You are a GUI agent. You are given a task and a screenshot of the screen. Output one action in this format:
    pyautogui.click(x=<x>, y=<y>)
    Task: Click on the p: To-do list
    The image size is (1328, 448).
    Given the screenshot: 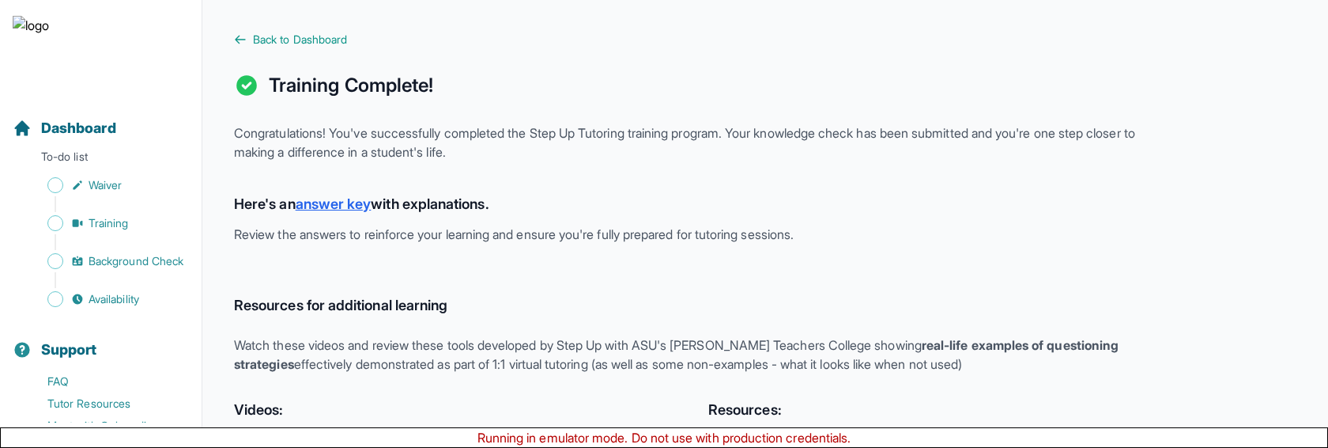 What is the action you would take?
    pyautogui.click(x=100, y=160)
    